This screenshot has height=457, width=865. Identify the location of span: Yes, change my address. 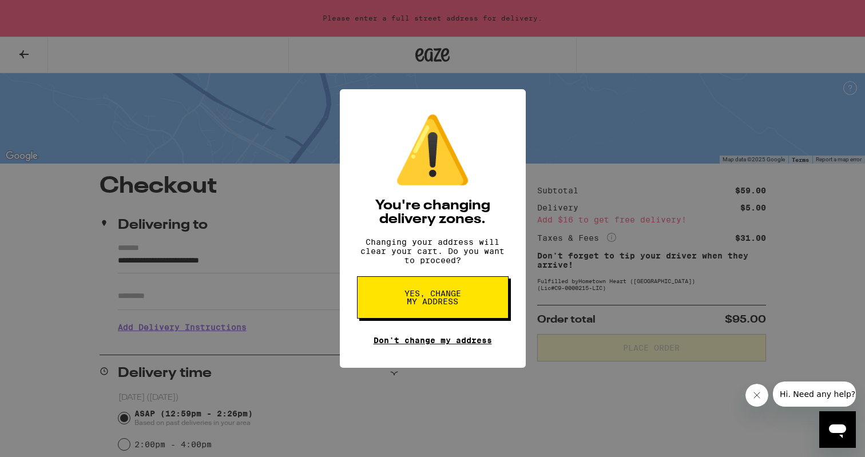
(432, 297).